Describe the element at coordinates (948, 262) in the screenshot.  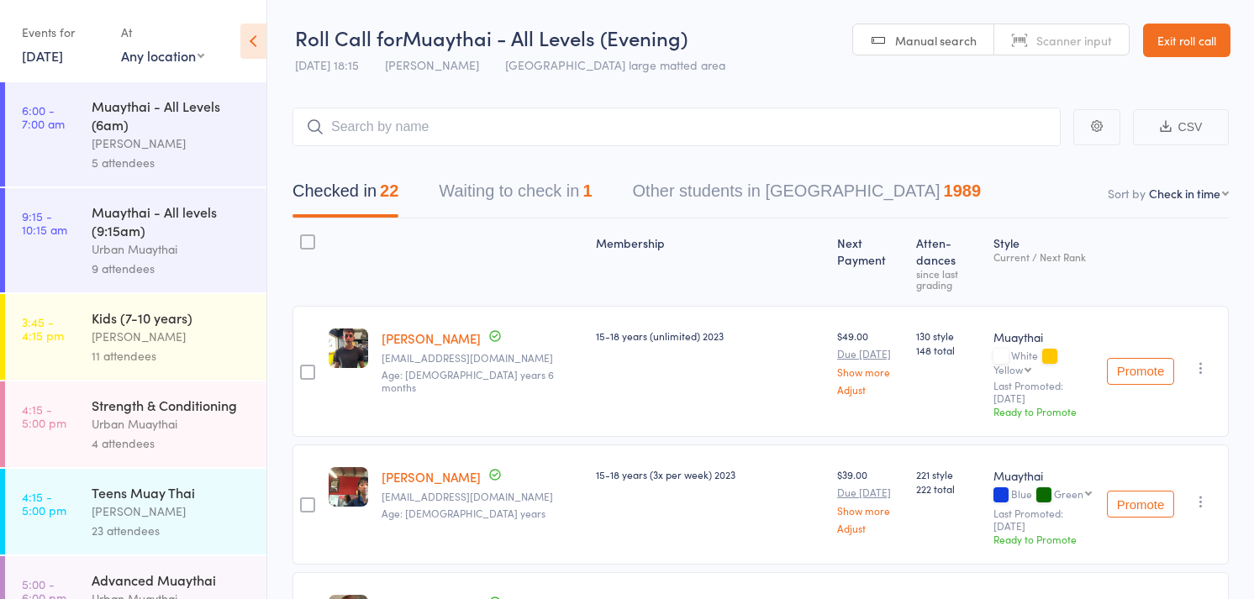
I see `div: Atten­dances` at that location.